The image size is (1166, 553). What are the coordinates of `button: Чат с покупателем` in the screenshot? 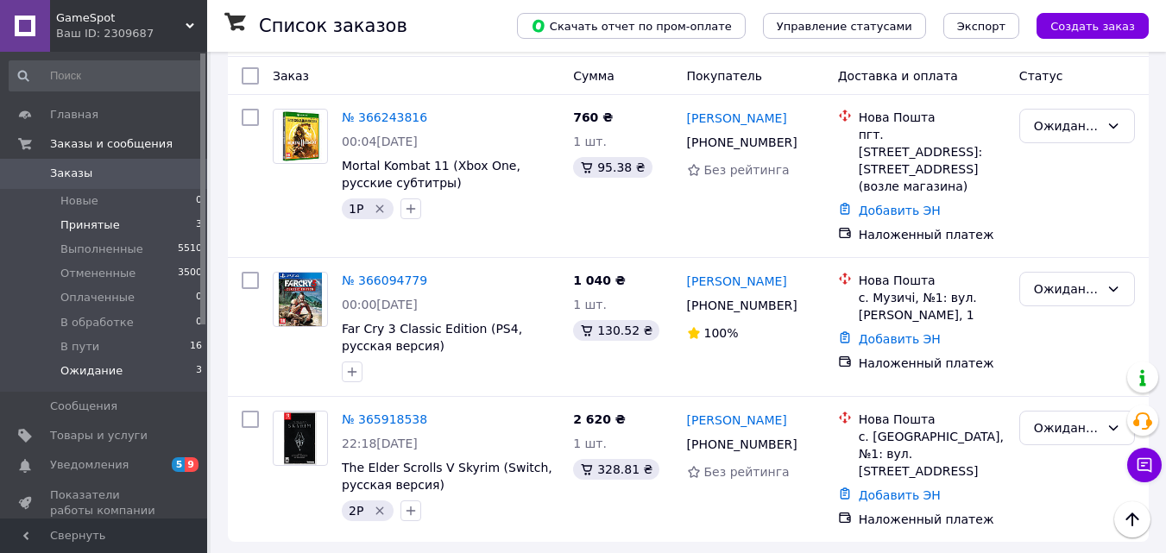 It's located at (1145, 465).